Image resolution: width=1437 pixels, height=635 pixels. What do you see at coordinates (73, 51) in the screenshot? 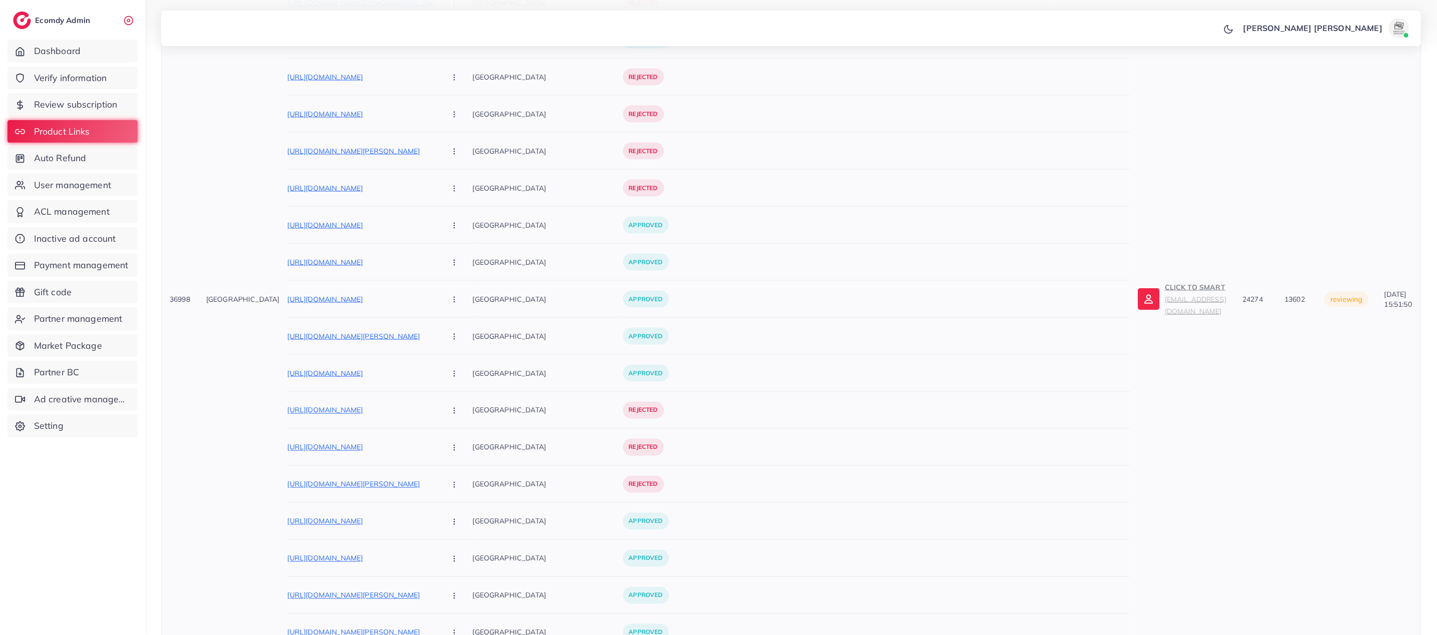
I see `a: Dashboard` at bounding box center [73, 51].